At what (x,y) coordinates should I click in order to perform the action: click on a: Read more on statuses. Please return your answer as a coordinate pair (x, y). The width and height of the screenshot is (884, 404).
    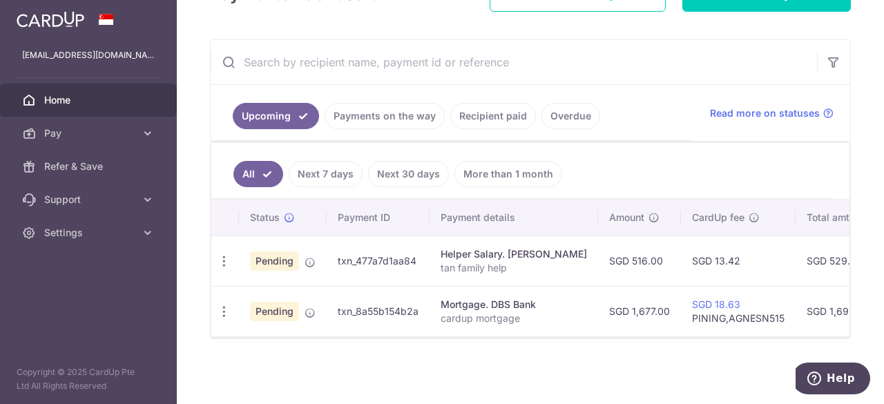
    Looking at the image, I should click on (771, 113).